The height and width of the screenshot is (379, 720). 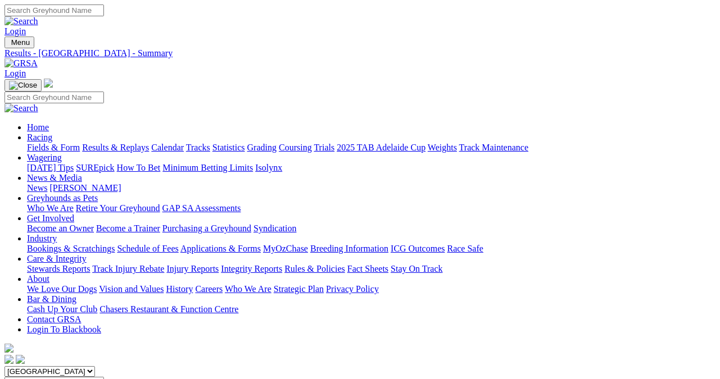 What do you see at coordinates (207, 228) in the screenshot?
I see `a: Purchasing a Greyhound` at bounding box center [207, 228].